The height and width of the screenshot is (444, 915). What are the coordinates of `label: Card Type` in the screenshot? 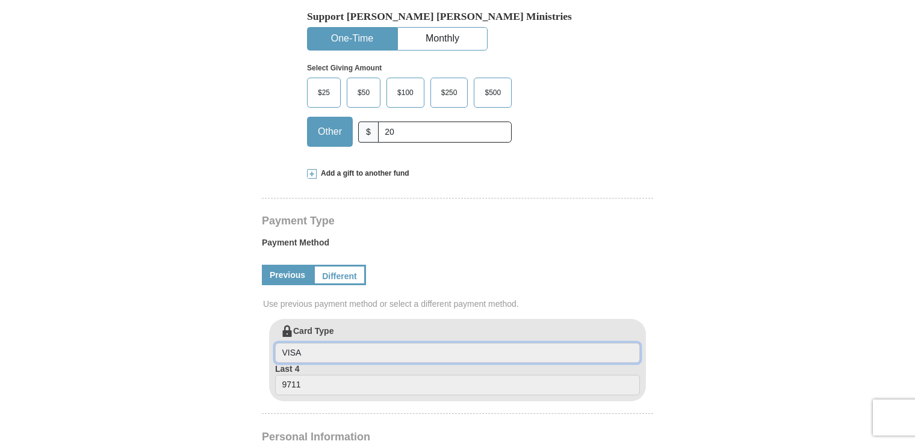 It's located at (457, 344).